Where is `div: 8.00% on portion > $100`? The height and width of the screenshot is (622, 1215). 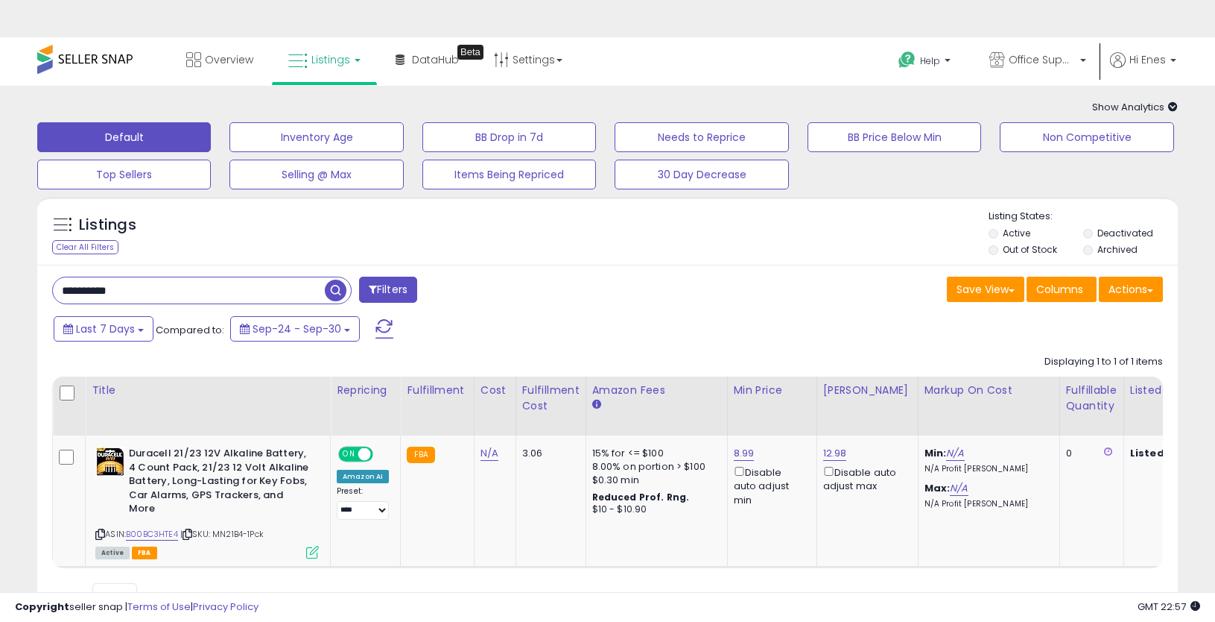 div: 8.00% on portion > $100 is located at coordinates (654, 466).